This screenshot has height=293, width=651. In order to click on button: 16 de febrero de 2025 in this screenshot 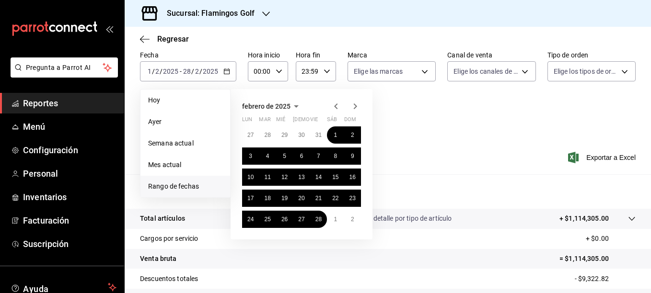, I will do `click(352, 177)`.